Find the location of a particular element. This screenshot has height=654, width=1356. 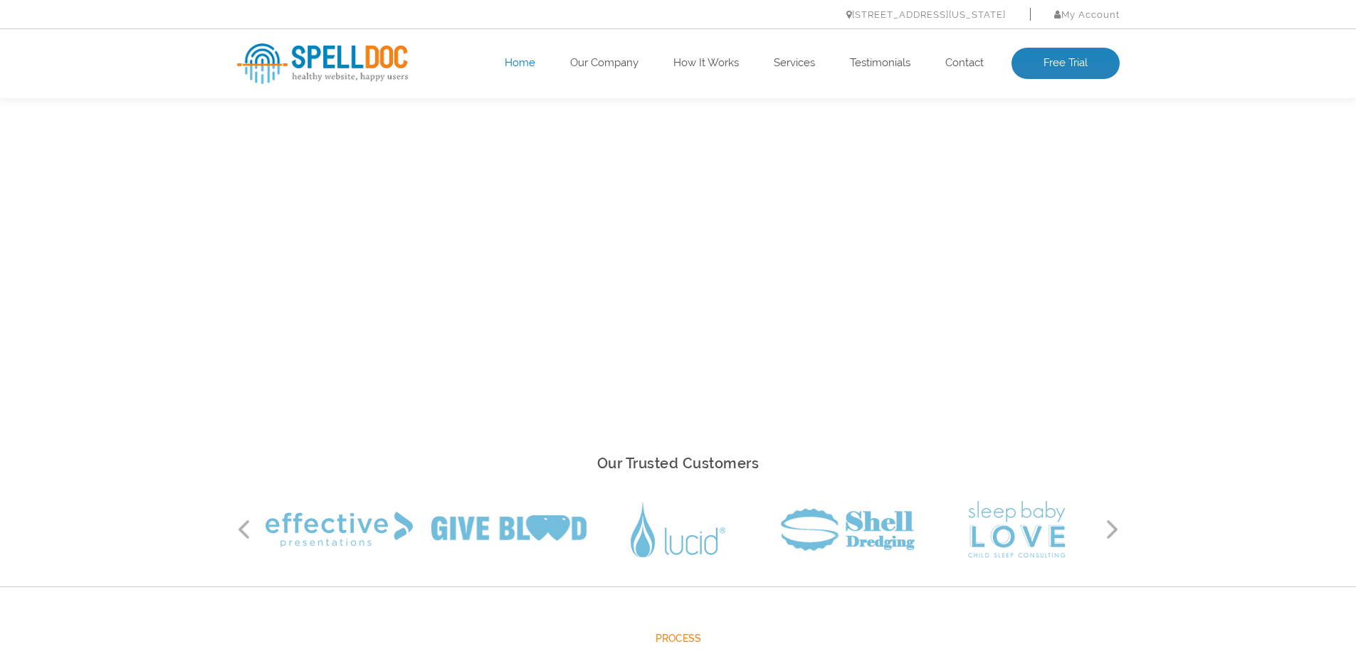

button: Previous is located at coordinates (244, 530).